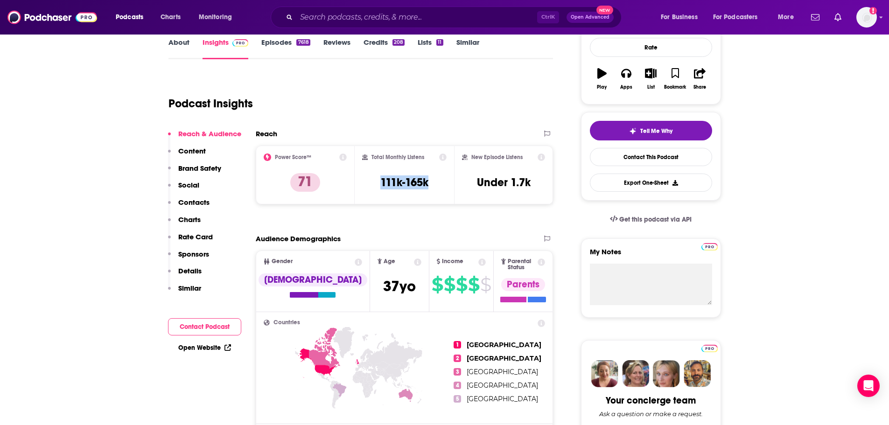  I want to click on a: InsightsPodchaser Pro, so click(226, 49).